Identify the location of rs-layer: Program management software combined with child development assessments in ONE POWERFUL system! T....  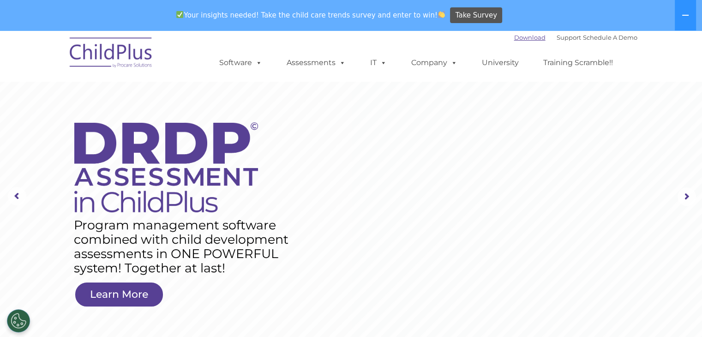
(186, 246).